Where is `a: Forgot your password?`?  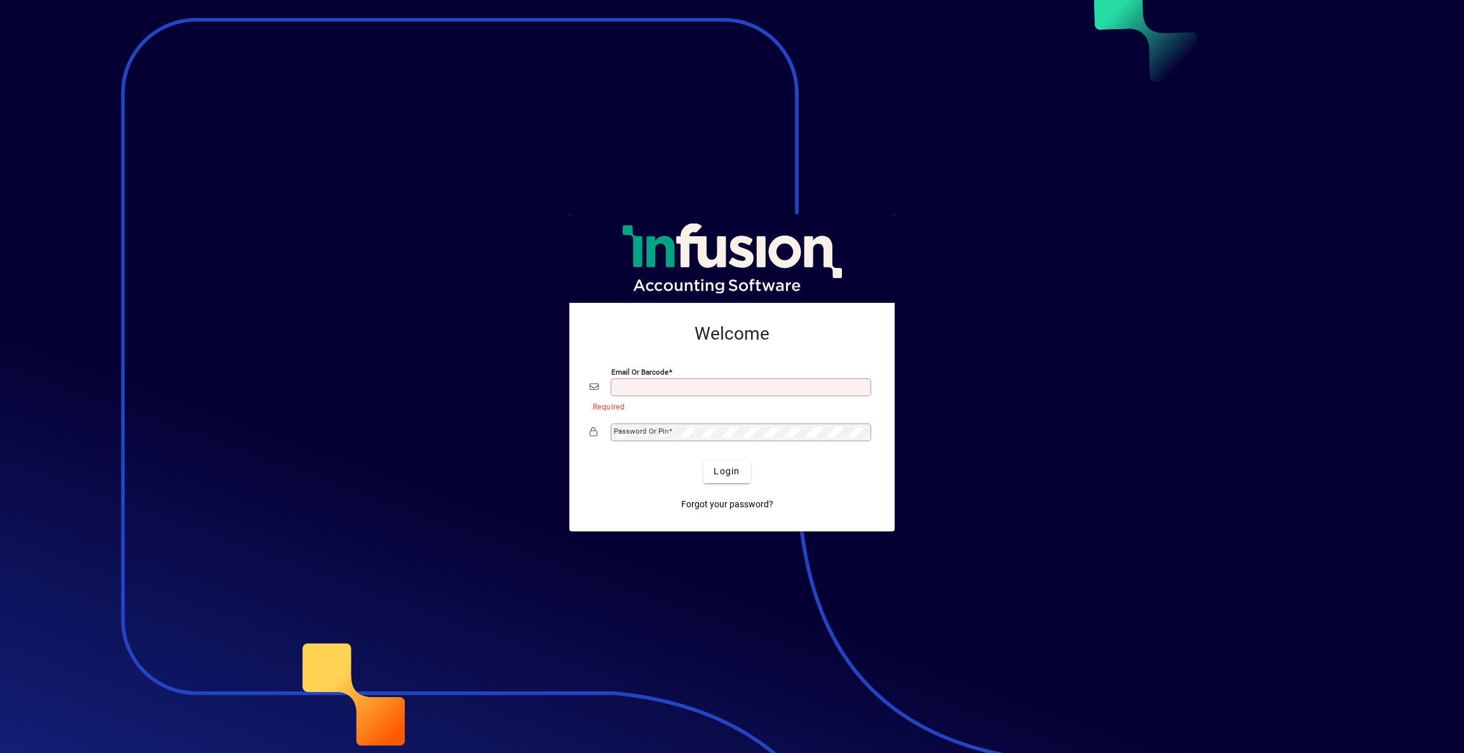 a: Forgot your password? is located at coordinates (727, 505).